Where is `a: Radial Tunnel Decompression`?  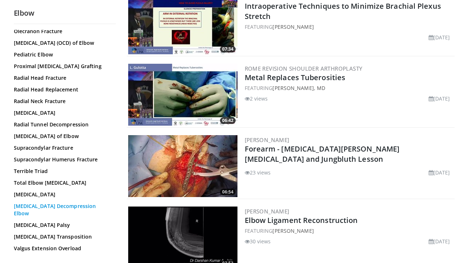
a: Radial Tunnel Decompression is located at coordinates (63, 125).